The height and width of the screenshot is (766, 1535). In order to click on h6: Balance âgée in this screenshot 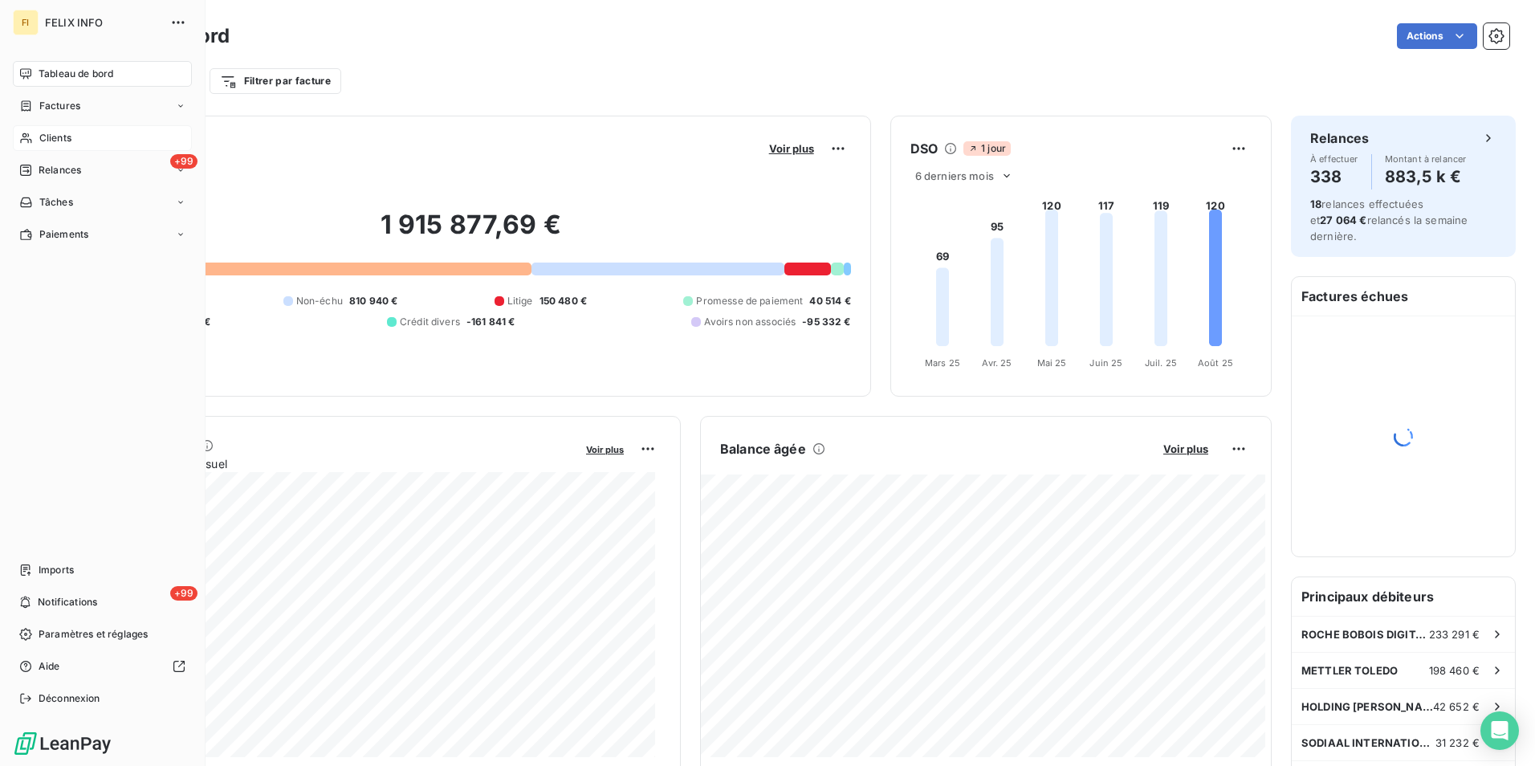, I will do `click(763, 449)`.